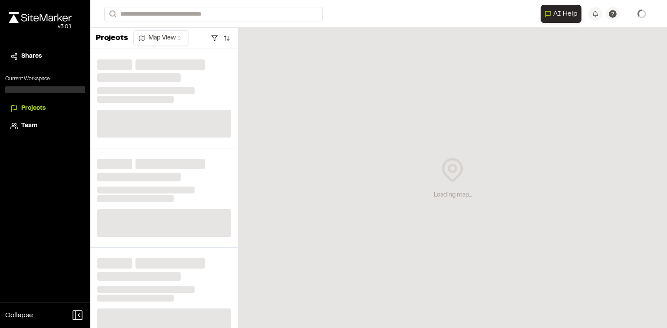 The width and height of the screenshot is (667, 328). What do you see at coordinates (45, 56) in the screenshot?
I see `a: Shares` at bounding box center [45, 56].